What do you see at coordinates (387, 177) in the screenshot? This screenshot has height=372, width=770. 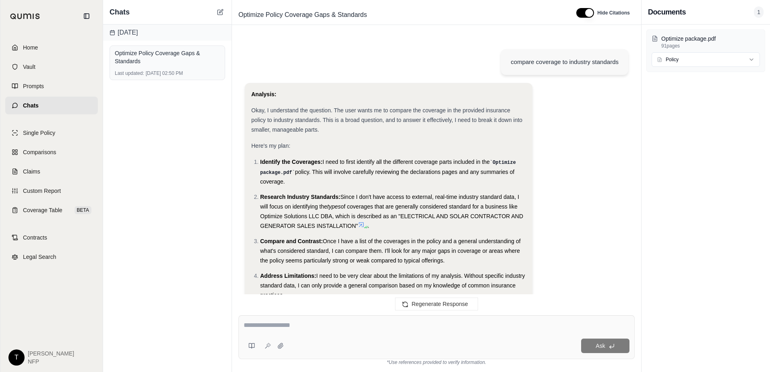 I see `span: policy. This will involve carefully reviewing the declarations pages and any summaries of coverage.` at bounding box center [387, 177].